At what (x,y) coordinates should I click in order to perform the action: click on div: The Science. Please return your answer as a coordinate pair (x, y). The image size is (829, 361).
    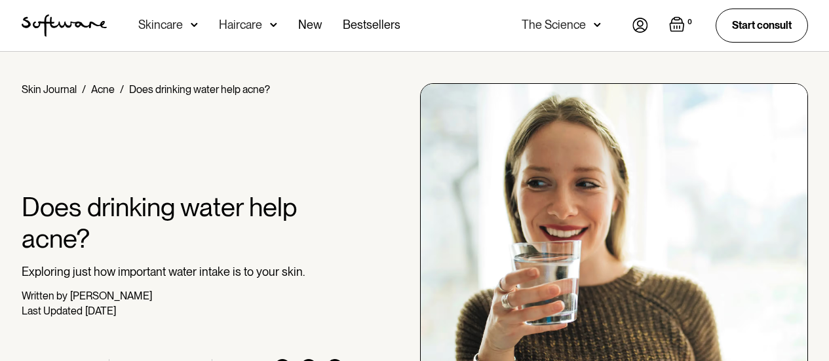
    Looking at the image, I should click on (554, 25).